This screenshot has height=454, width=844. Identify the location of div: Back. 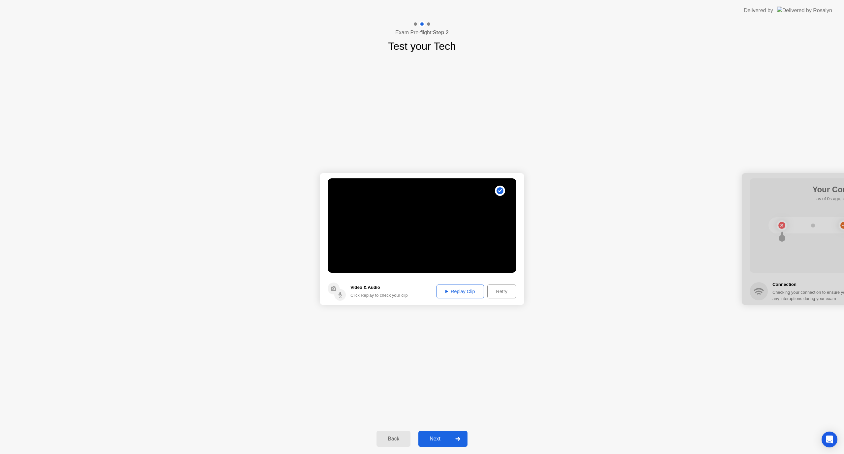
(393, 439).